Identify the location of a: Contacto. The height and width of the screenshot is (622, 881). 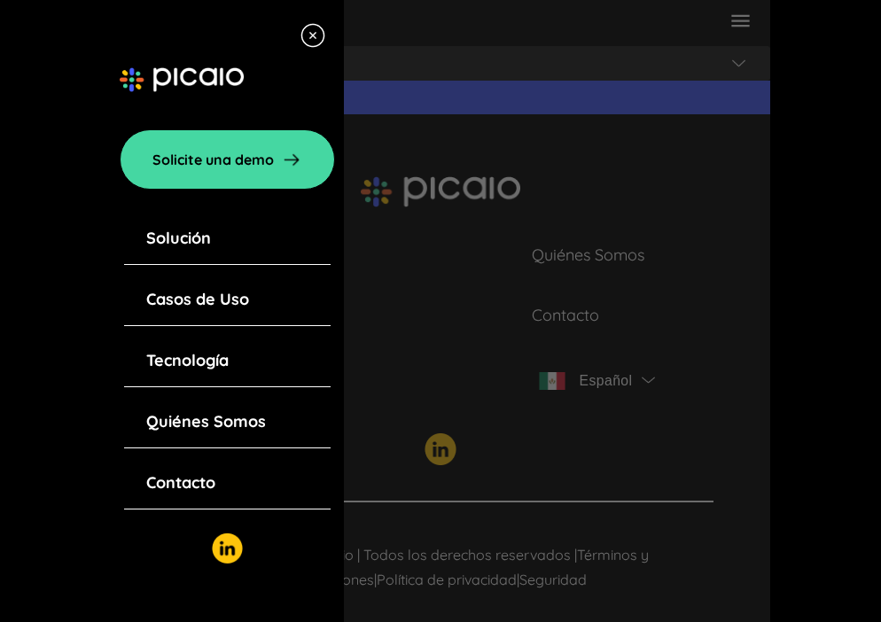
(181, 483).